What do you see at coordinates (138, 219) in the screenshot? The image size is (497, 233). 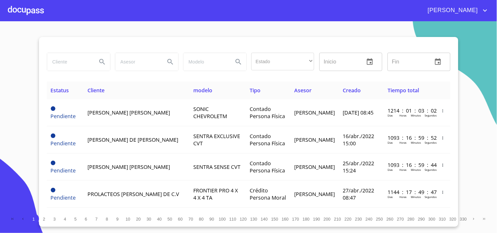 I see `span: 20` at bounding box center [138, 219].